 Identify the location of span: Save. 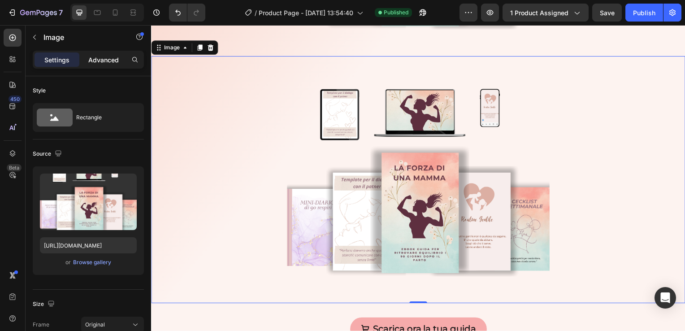
(607, 13).